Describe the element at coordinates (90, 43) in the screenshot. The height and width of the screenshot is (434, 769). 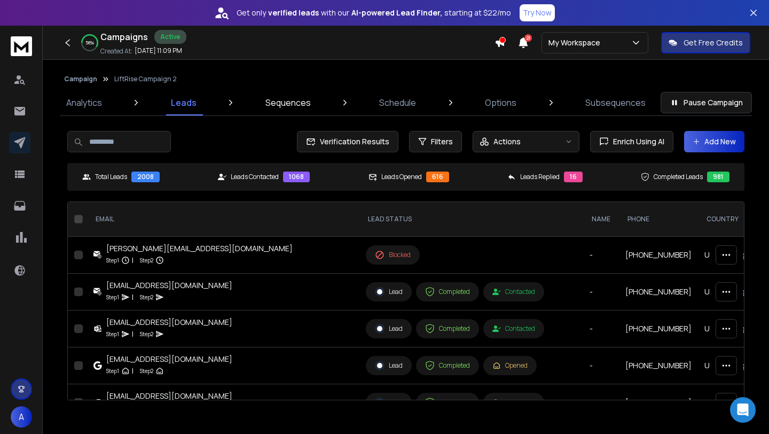
I see `p: 58 %` at that location.